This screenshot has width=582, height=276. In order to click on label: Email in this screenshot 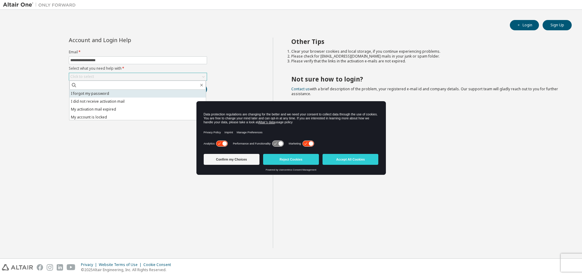, I will do `click(138, 52)`.